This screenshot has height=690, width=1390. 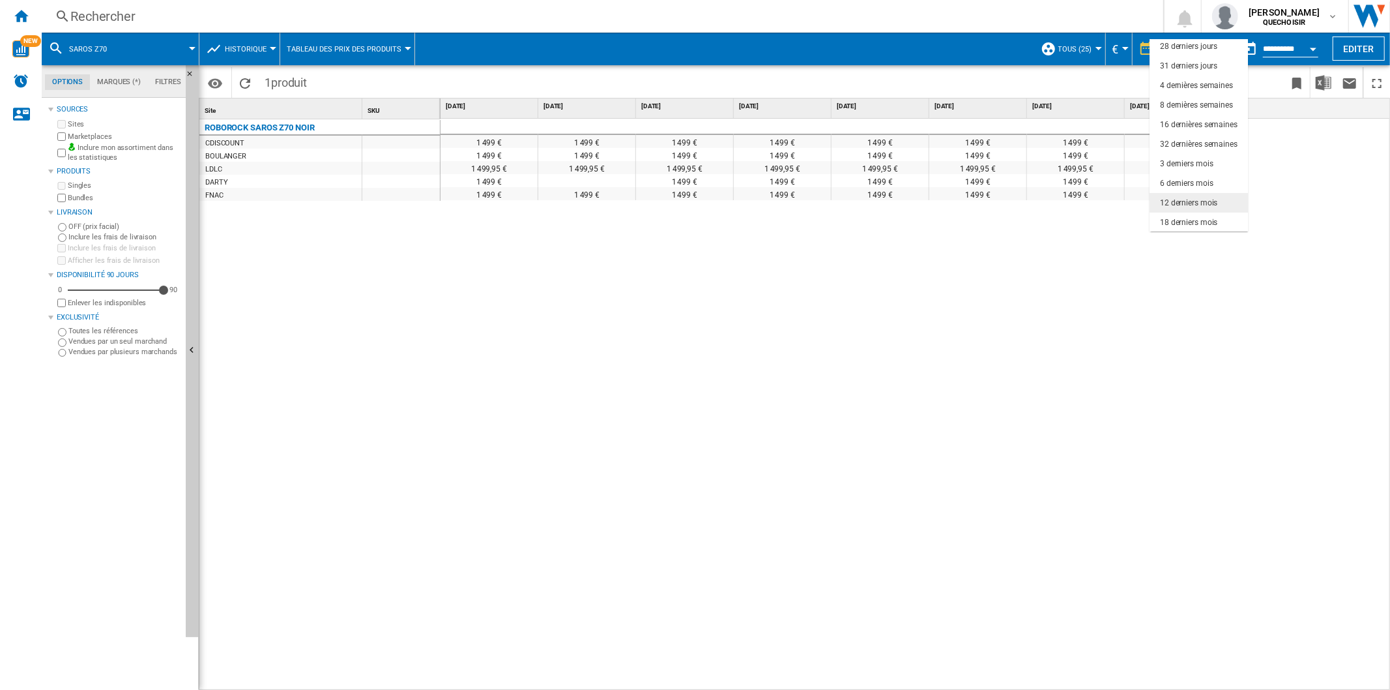 What do you see at coordinates (1189, 203) in the screenshot?
I see `div: 12 derniers mois` at bounding box center [1189, 203].